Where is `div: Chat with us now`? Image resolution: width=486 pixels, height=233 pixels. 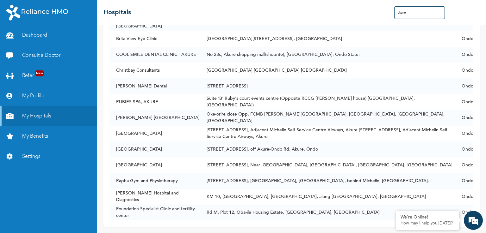 div: Chat with us now is located at coordinates (70, 40).